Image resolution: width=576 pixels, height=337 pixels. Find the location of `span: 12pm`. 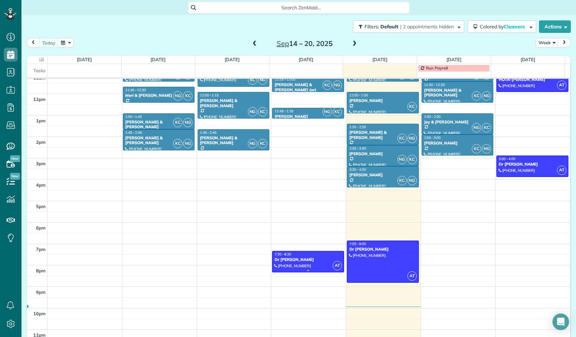

span: 12pm is located at coordinates (39, 99).